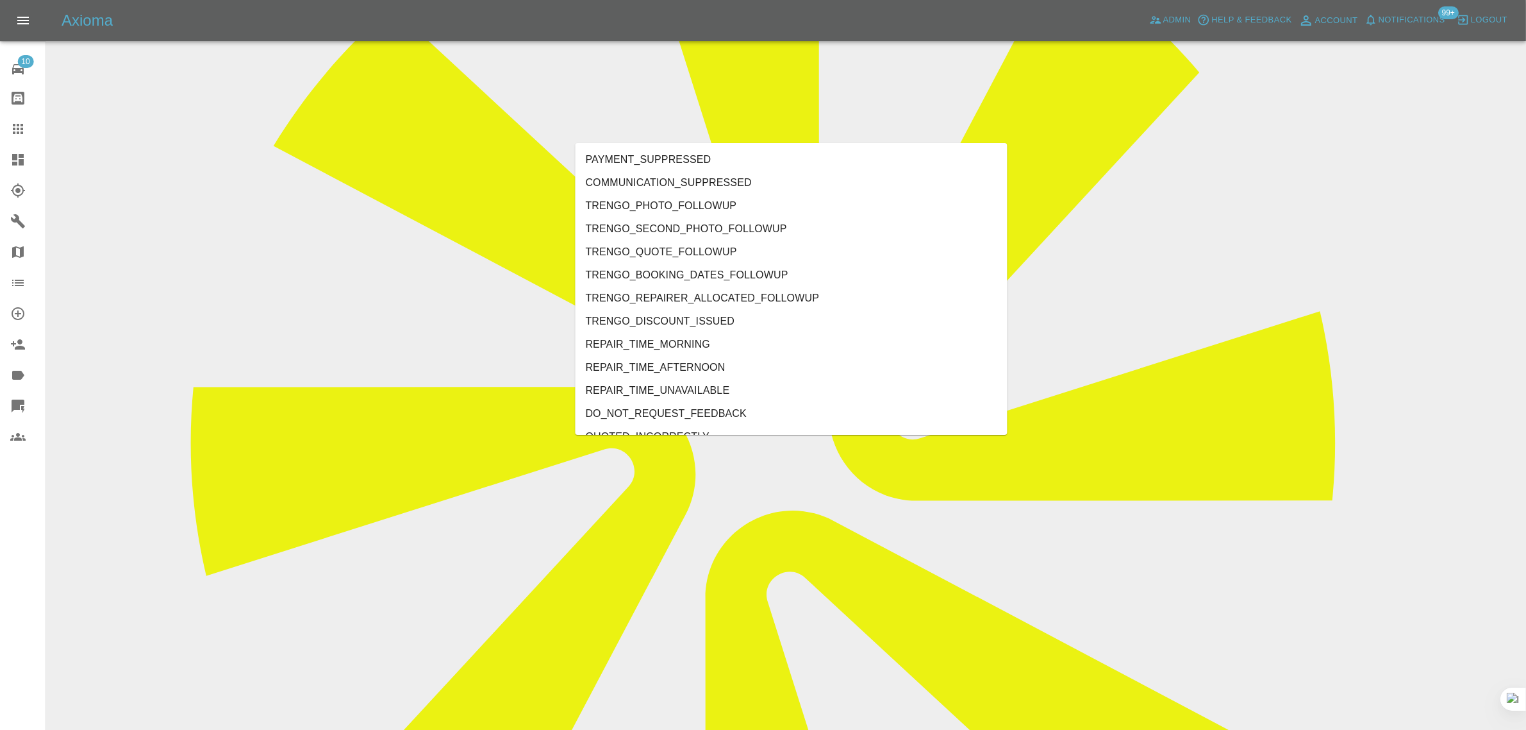 Image resolution: width=1526 pixels, height=730 pixels. I want to click on li: TRENGO_BOOKING_DATES_FOLLOWUP, so click(792, 275).